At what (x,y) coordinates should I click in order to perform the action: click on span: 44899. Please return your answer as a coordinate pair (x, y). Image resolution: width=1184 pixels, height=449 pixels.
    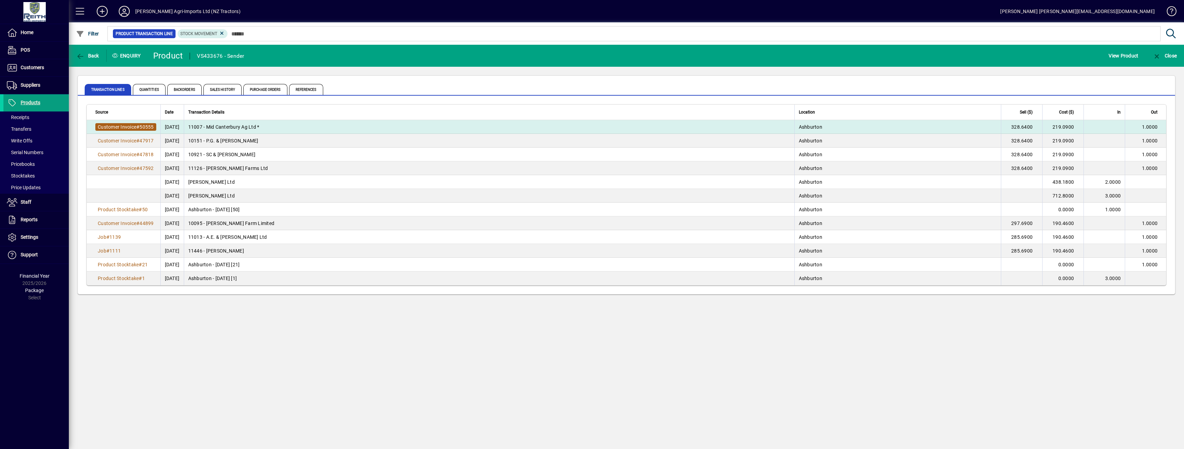
    Looking at the image, I should click on (146, 223).